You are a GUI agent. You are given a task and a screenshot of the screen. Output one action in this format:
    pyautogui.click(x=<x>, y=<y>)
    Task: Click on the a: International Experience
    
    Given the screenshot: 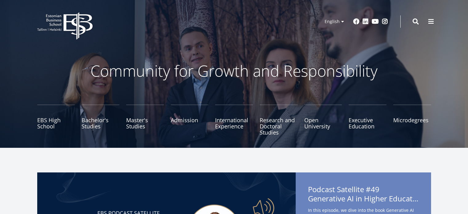 What is the action you would take?
    pyautogui.click(x=234, y=120)
    